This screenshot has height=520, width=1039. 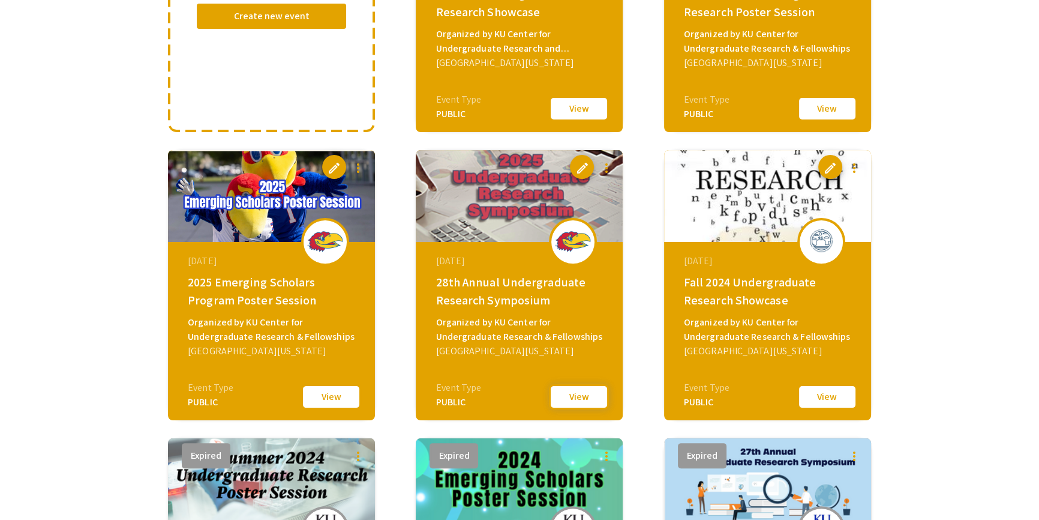 What do you see at coordinates (822, 241) in the screenshot?
I see `img: fall-2024-undergraduate-research-showcase_eventLogo_b3d0e8_.png` at bounding box center [822, 241].